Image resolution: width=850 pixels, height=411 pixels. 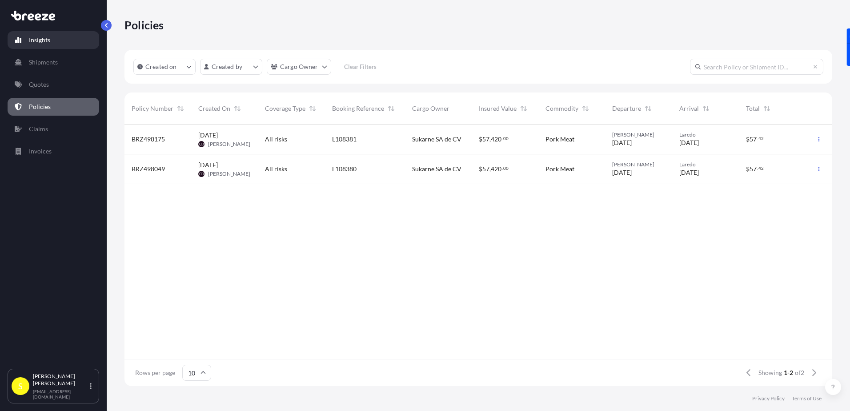 What do you see at coordinates (361, 67) in the screenshot?
I see `button: Clear Filters` at bounding box center [361, 67].